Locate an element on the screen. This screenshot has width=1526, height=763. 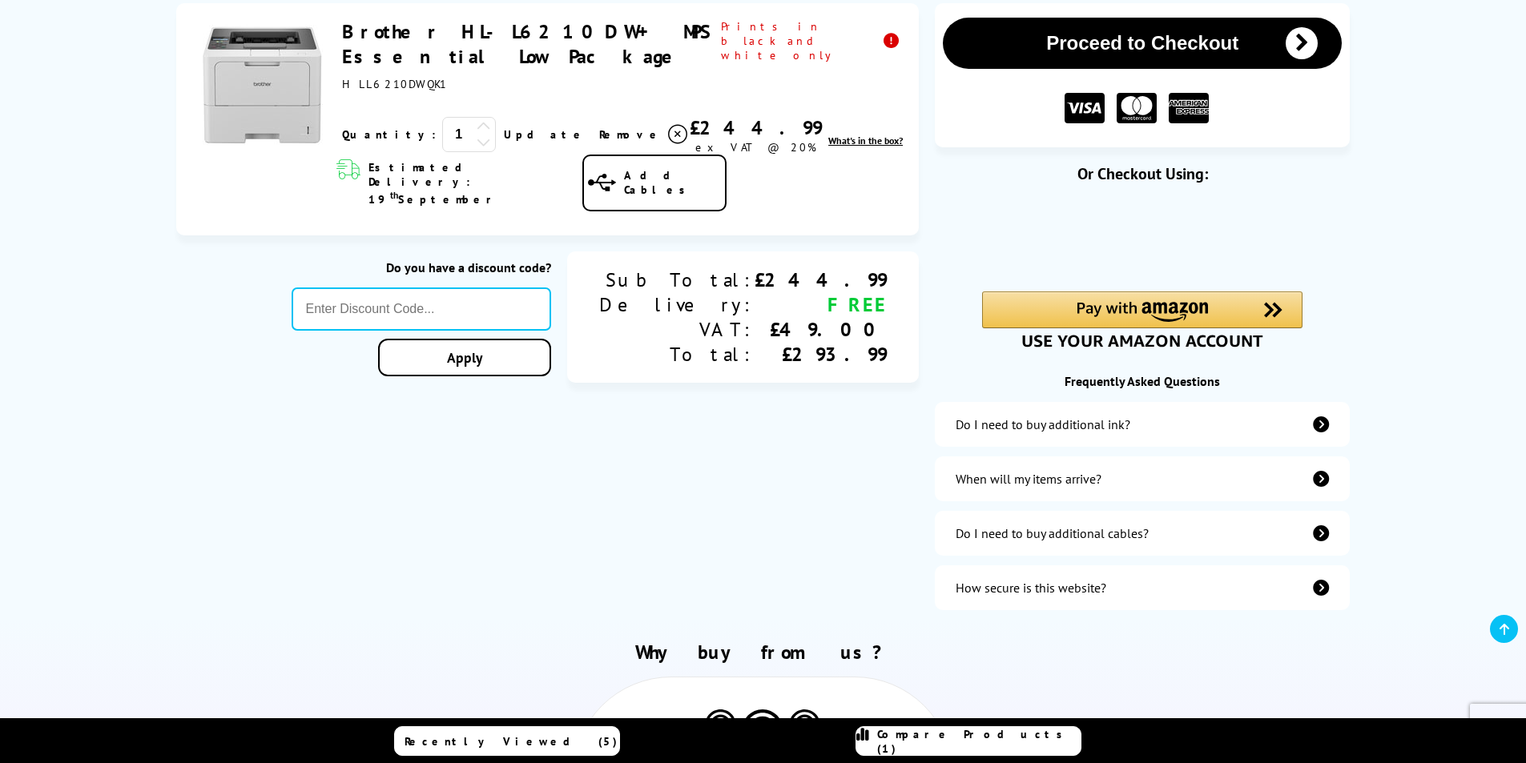
h2: Why buy from us? is located at coordinates (763, 652).